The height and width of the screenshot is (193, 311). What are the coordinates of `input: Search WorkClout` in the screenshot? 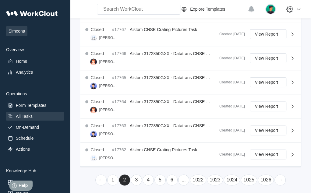 It's located at (139, 9).